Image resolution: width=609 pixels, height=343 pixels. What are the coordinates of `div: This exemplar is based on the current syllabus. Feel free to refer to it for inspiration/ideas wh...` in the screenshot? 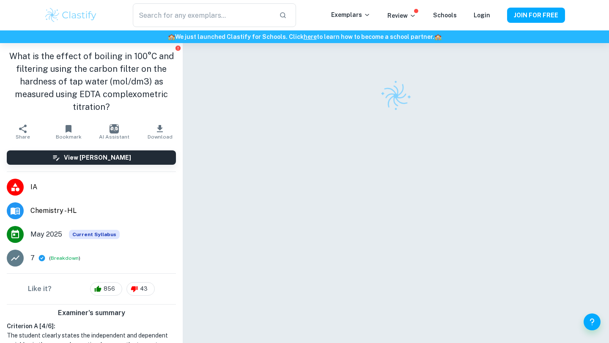 It's located at (94, 235).